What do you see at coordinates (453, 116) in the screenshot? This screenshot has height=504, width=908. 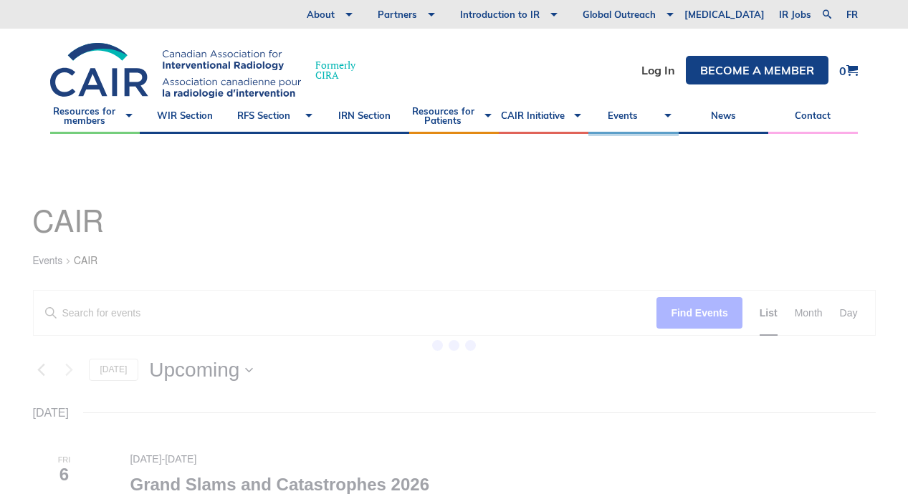 I see `a: Resources for Patients` at bounding box center [453, 116].